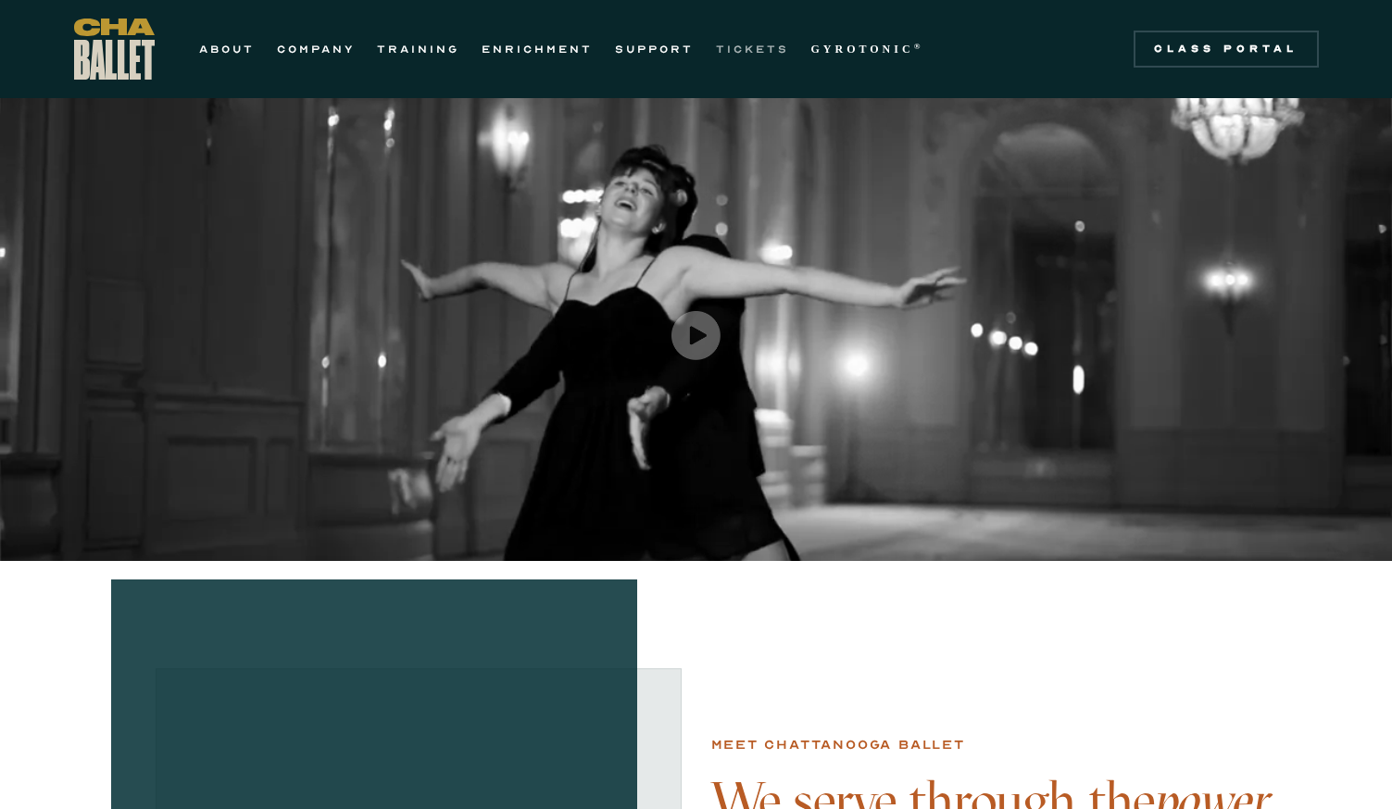  I want to click on a: home, so click(114, 49).